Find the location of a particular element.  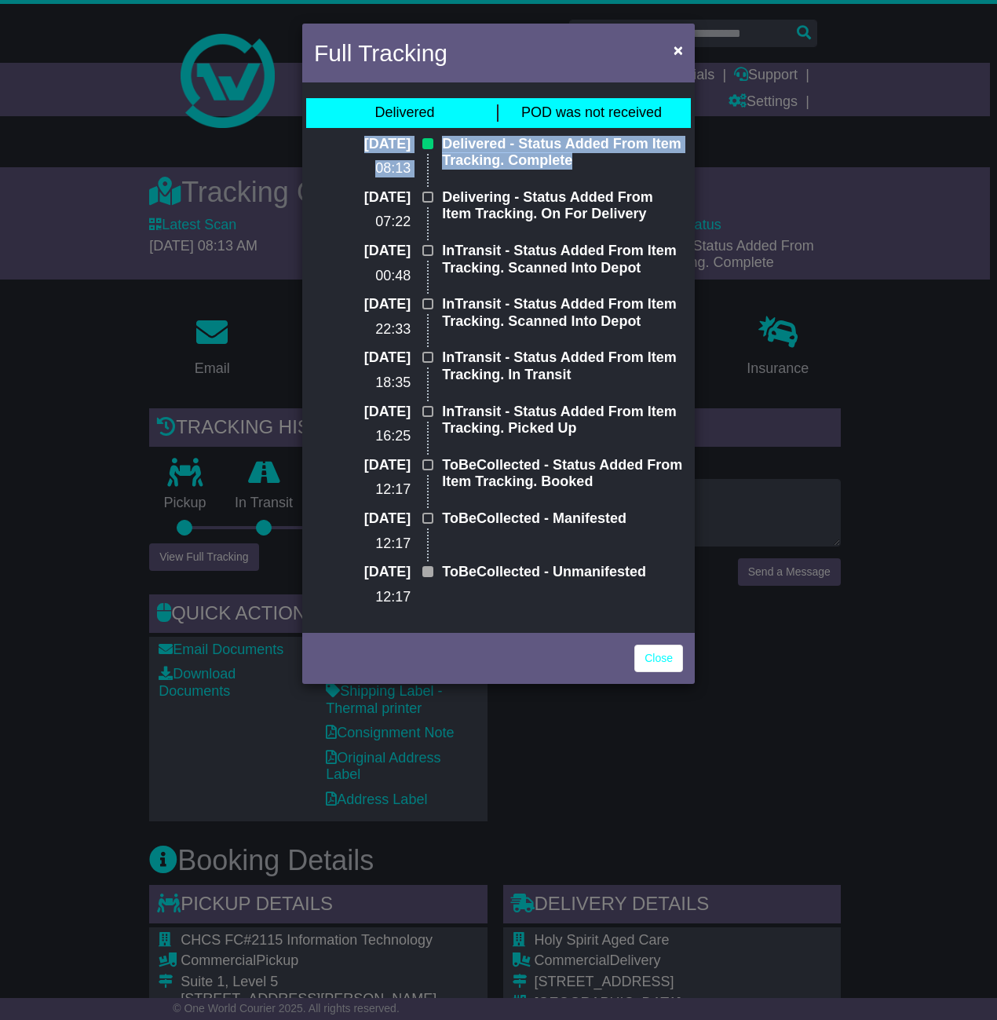

p: 16:25 is located at coordinates (362, 437).